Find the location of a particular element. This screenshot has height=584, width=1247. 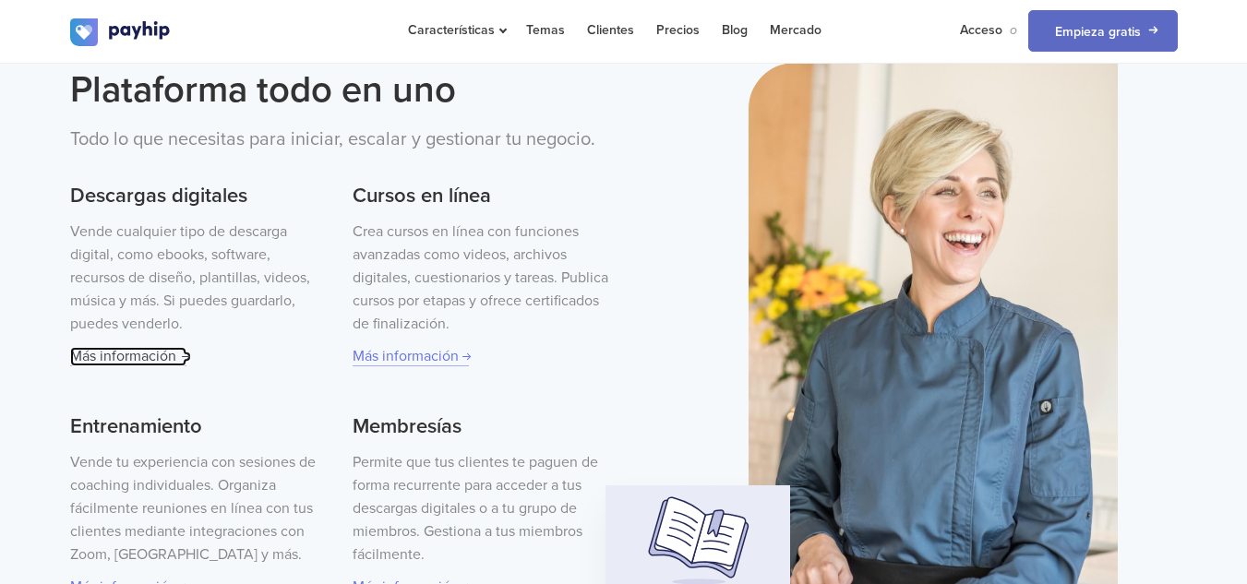

font: Permite que tus clientes te paguen de forma recurrente para acceder a tus descargas digitales o a... is located at coordinates (475, 508).